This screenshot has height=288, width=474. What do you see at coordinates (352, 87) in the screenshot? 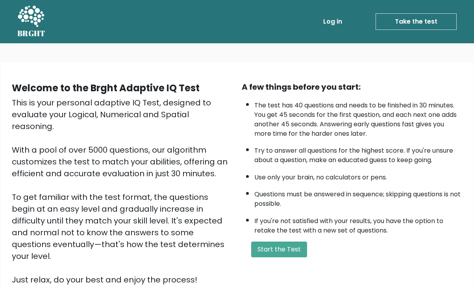
I see `div: A few things before you start:` at bounding box center [352, 87].